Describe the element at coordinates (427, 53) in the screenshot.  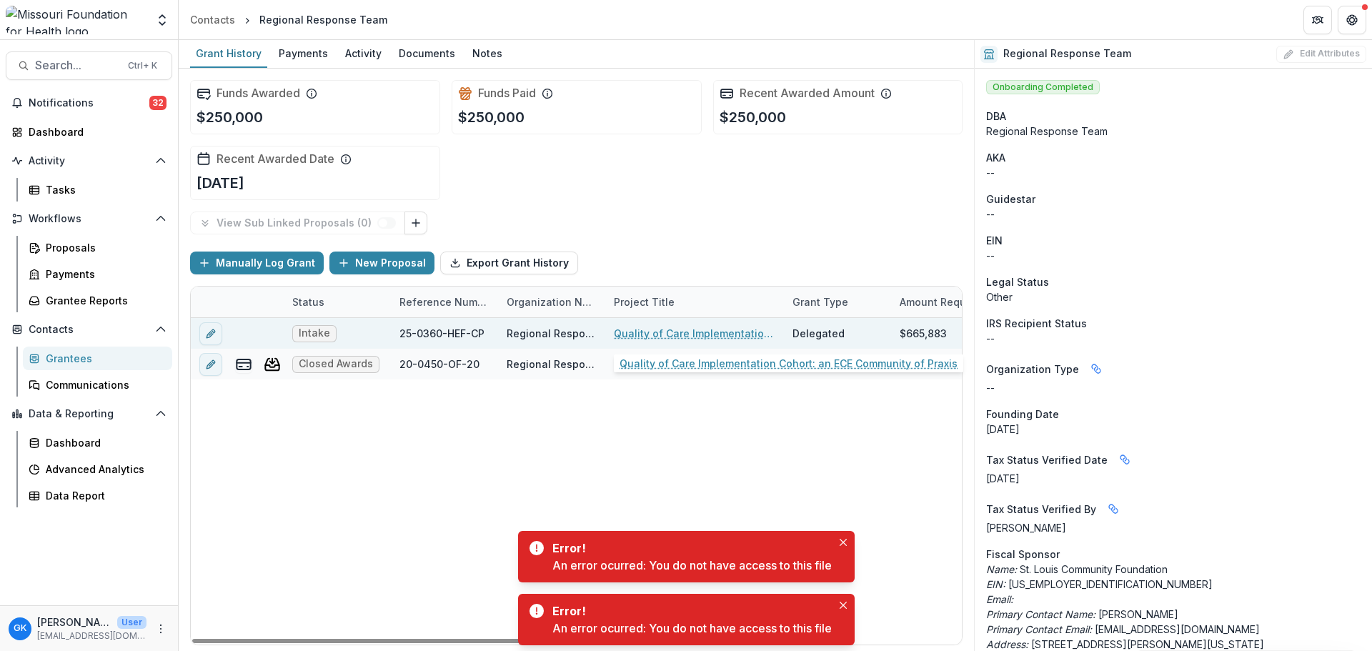
I see `div: Documents` at that location.